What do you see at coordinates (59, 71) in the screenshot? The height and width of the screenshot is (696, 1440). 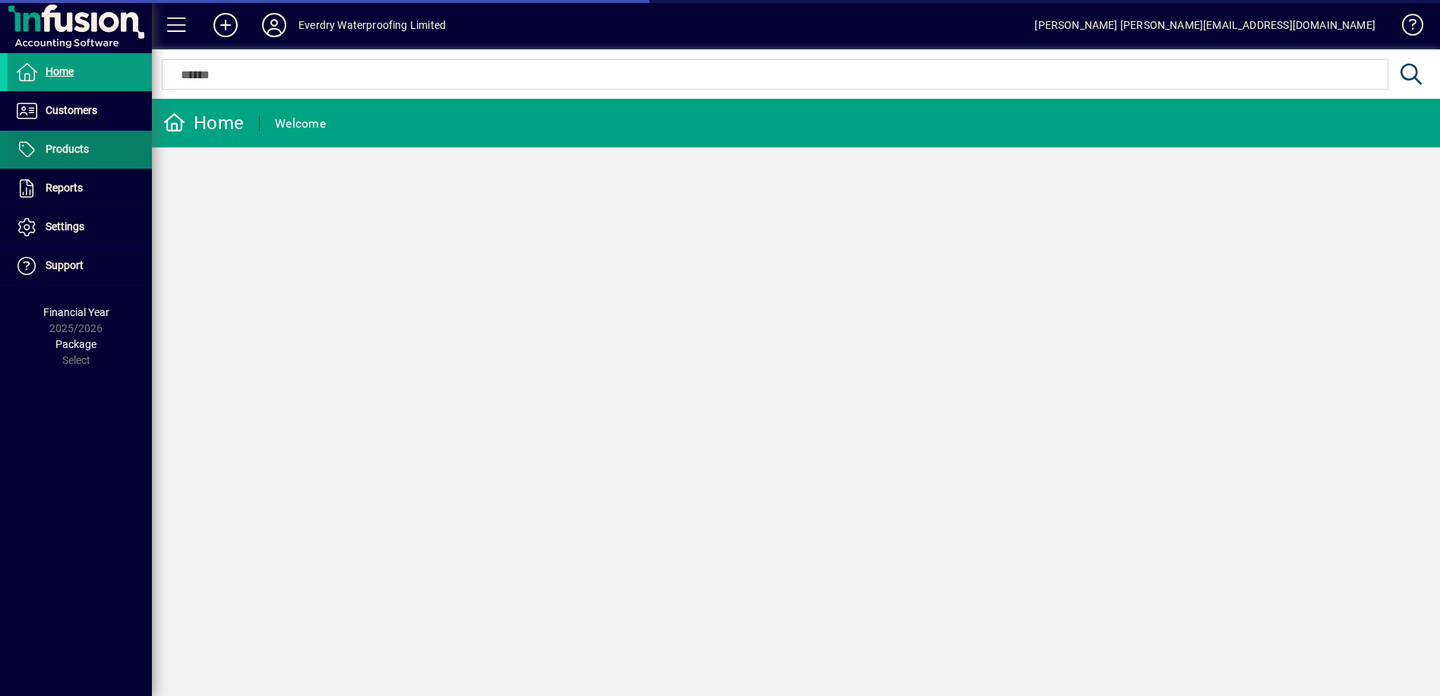 I see `span: Home` at bounding box center [59, 71].